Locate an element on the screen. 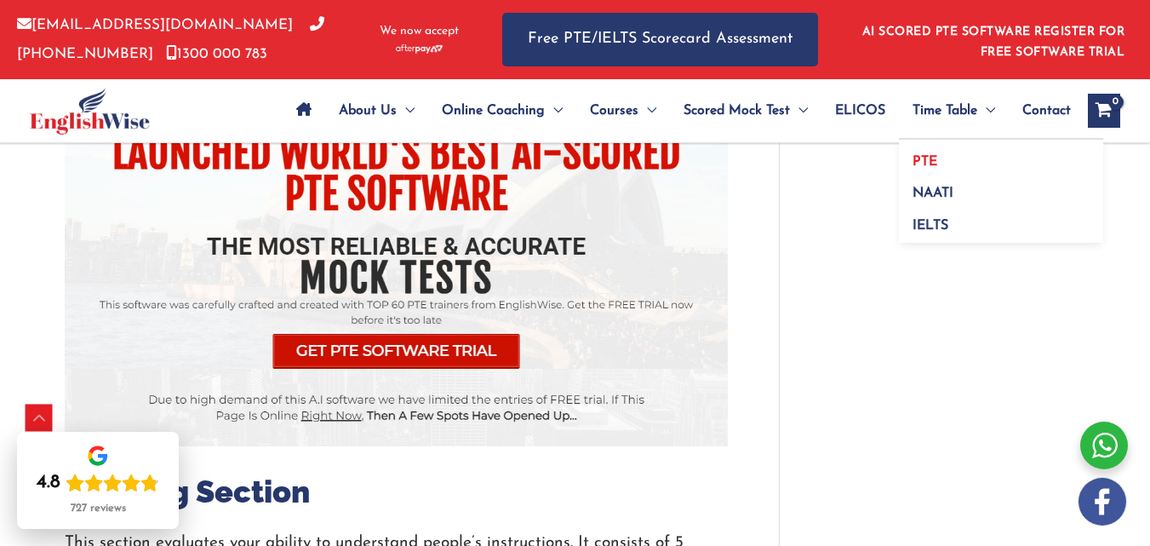 The width and height of the screenshot is (1150, 546). span: Contact is located at coordinates (1047, 111).